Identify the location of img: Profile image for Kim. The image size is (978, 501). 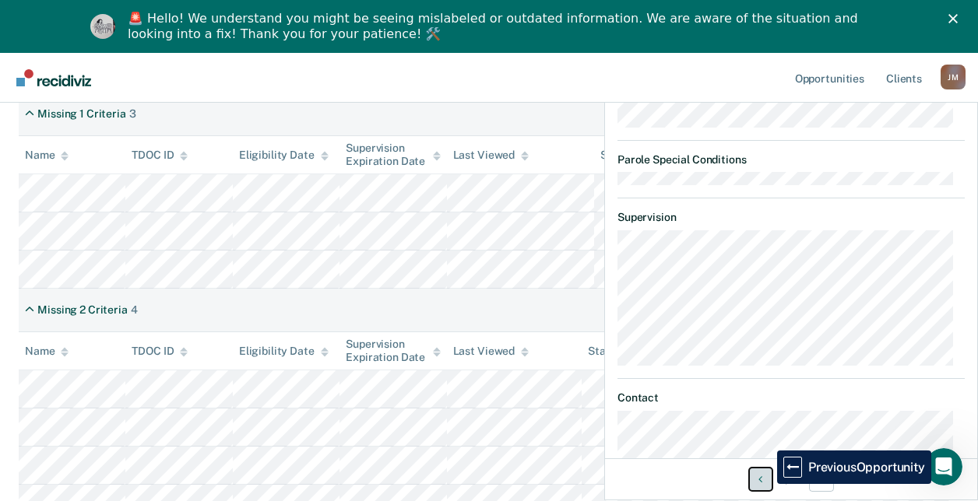
(103, 26).